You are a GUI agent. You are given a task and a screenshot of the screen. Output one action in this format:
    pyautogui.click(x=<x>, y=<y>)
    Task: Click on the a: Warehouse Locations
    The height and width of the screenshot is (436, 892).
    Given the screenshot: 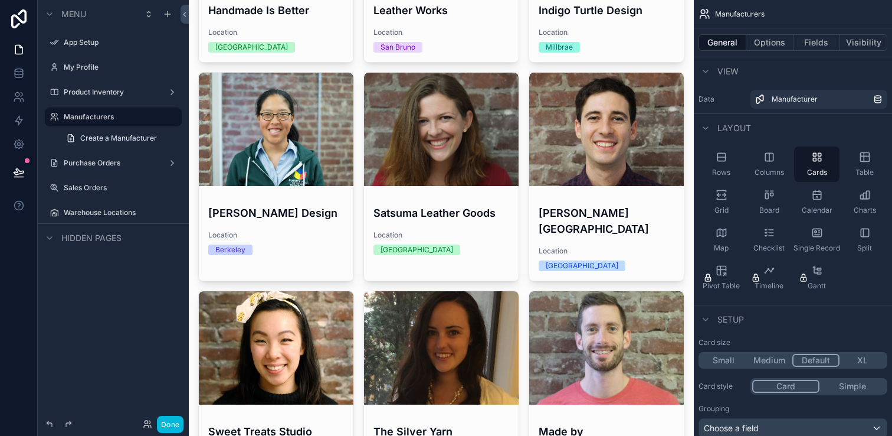 What is the action you would take?
    pyautogui.click(x=119, y=212)
    